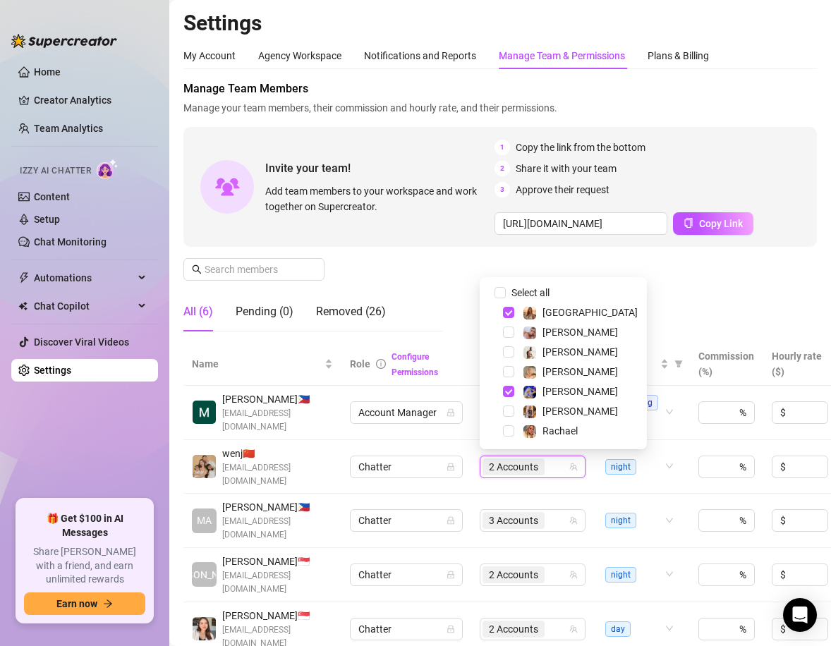  What do you see at coordinates (500, 108) in the screenshot?
I see `span: Manage your team members, their commission and hourly rate, and their permissions.` at bounding box center [500, 108].